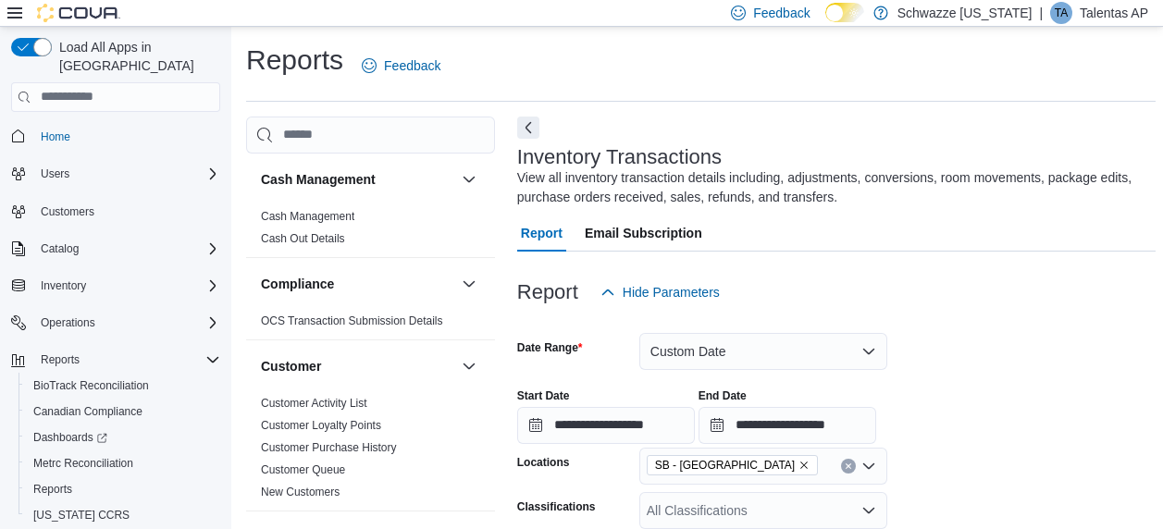 The height and width of the screenshot is (529, 1163). Describe the element at coordinates (314, 404) in the screenshot. I see `a: Customer Activity List` at that location.